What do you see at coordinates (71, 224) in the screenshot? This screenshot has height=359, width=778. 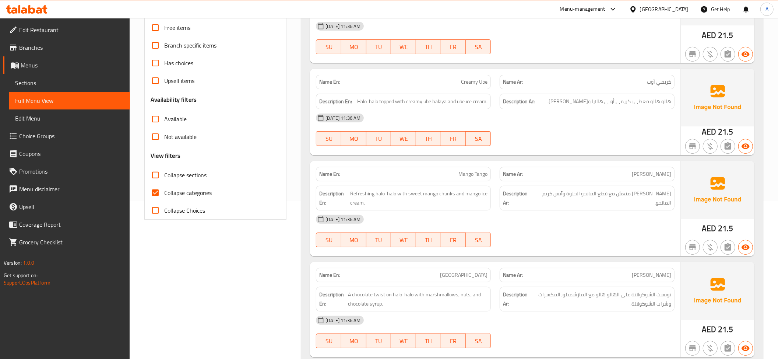 I see `span: Coverage Report` at bounding box center [71, 224].